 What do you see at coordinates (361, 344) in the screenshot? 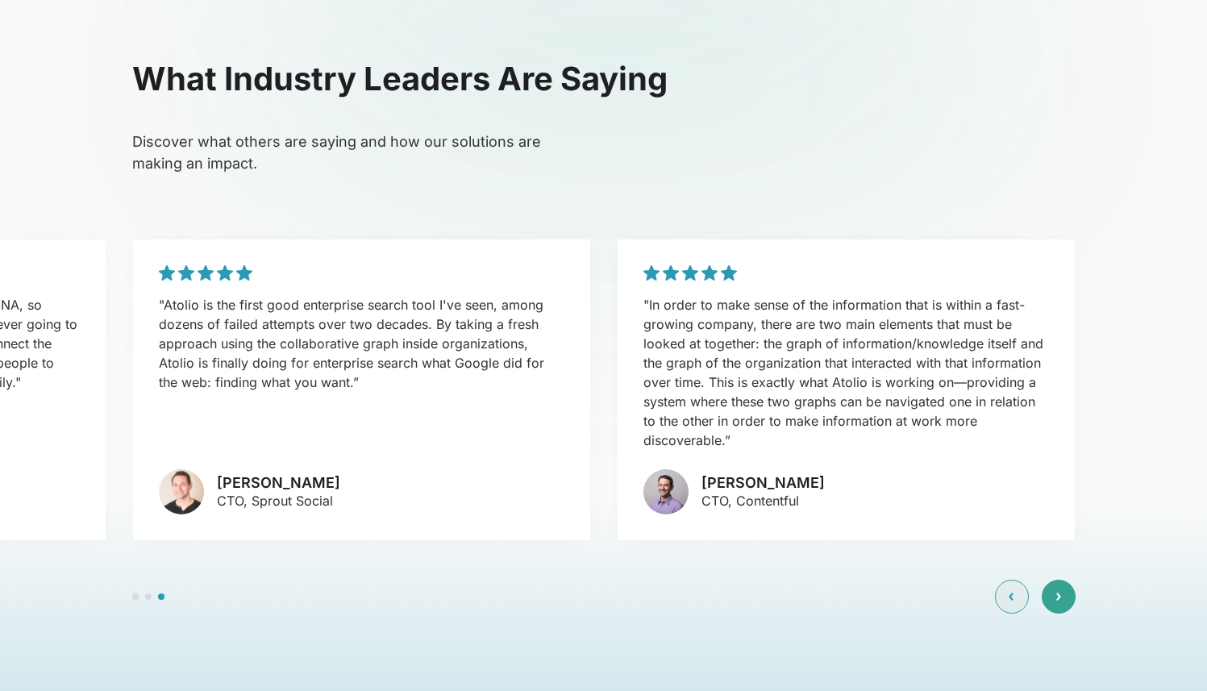
I see `p: "Atolio is the first good enterprise search tool I've seen, among dozens of failed attempts over ...` at bounding box center [361, 344].